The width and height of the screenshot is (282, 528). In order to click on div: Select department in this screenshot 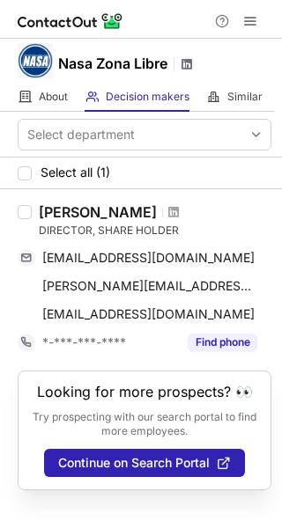, I will do `click(81, 135)`.